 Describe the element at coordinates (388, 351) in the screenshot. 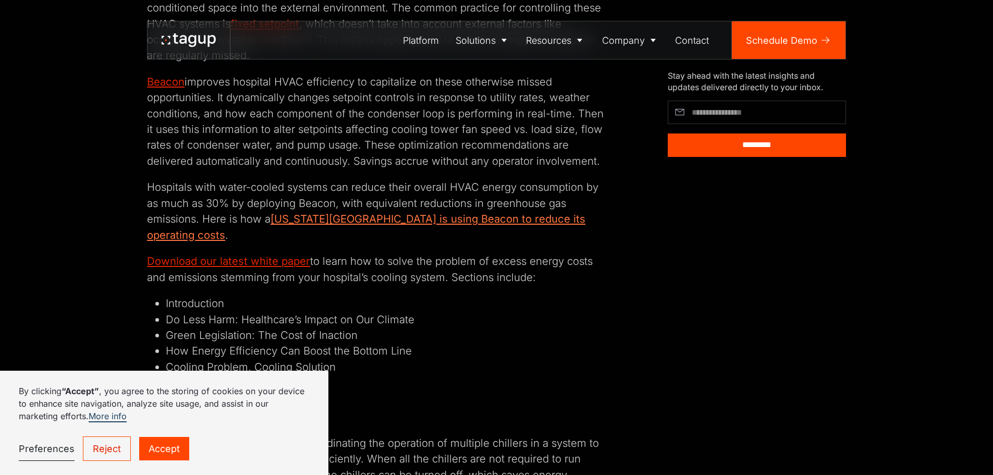

I see `li: How Energy Efficiency Can Boost the Bottom Line` at that location.